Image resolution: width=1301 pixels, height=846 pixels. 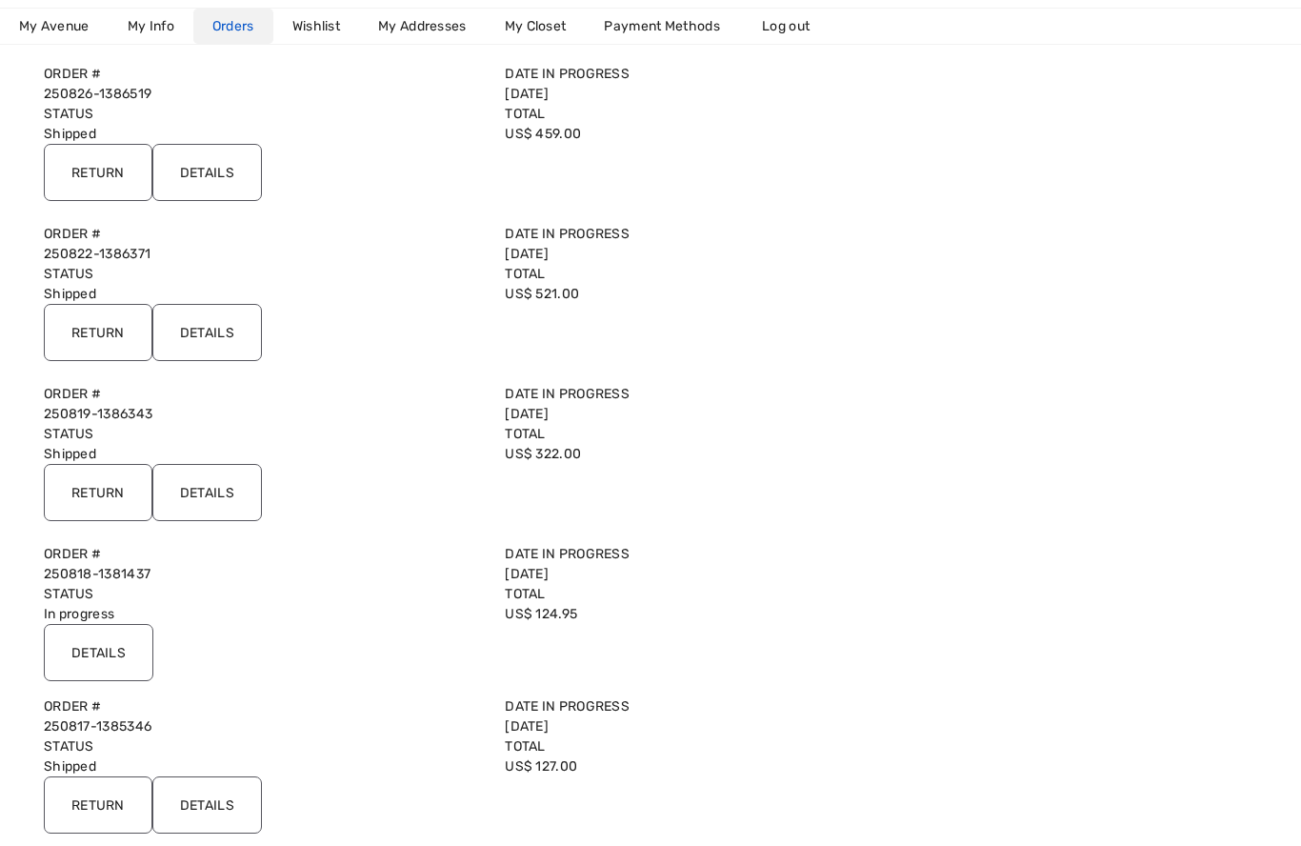 I want to click on a: 250817-1385346, so click(x=97, y=726).